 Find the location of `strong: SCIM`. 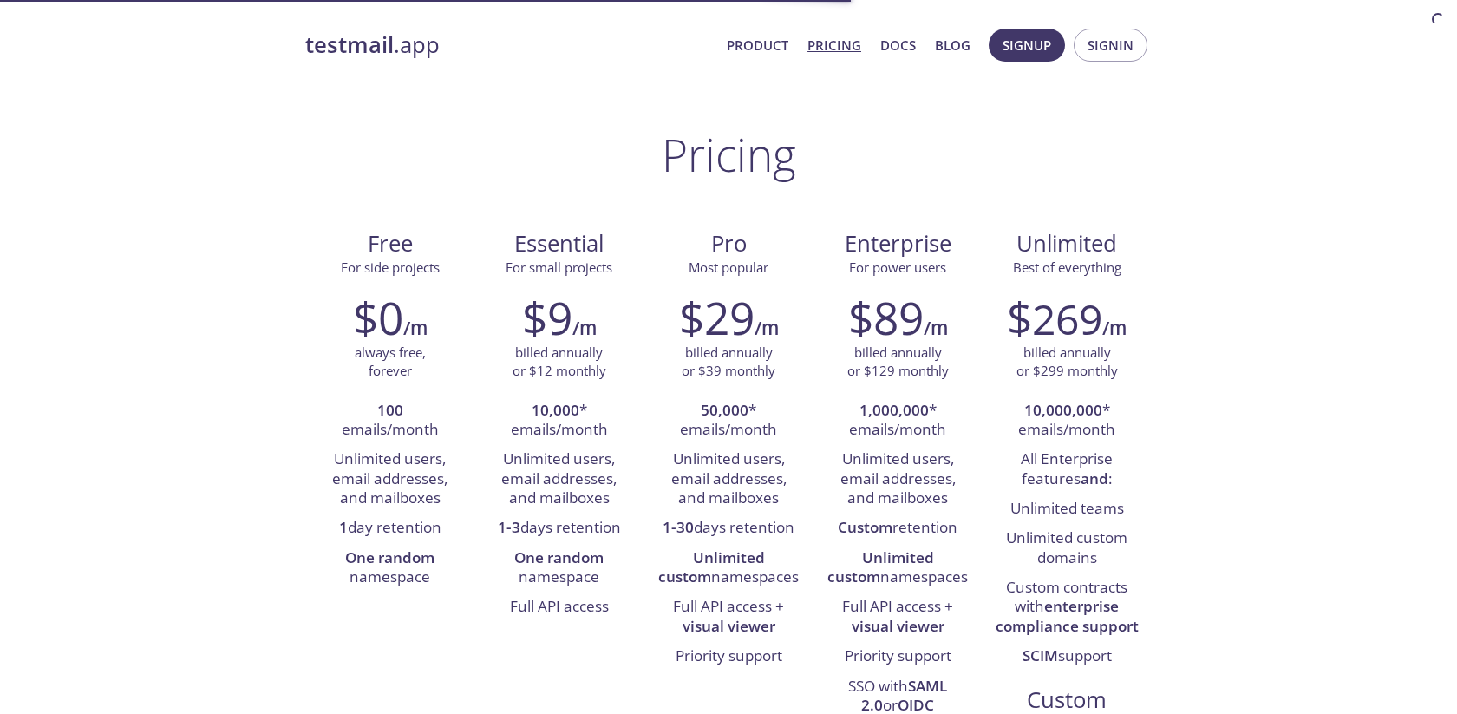

strong: SCIM is located at coordinates (1040, 655).